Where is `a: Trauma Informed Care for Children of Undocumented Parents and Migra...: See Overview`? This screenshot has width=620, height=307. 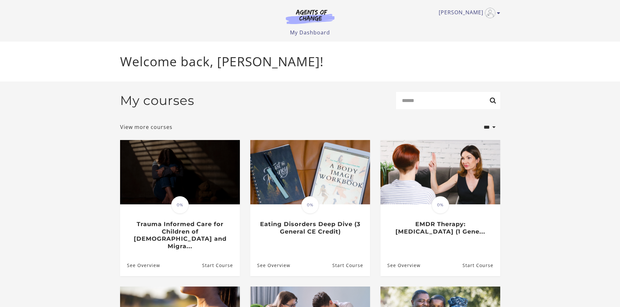
a: Trauma Informed Care for Children of Undocumented Parents and Migra...: See Overview is located at coordinates (140, 266).